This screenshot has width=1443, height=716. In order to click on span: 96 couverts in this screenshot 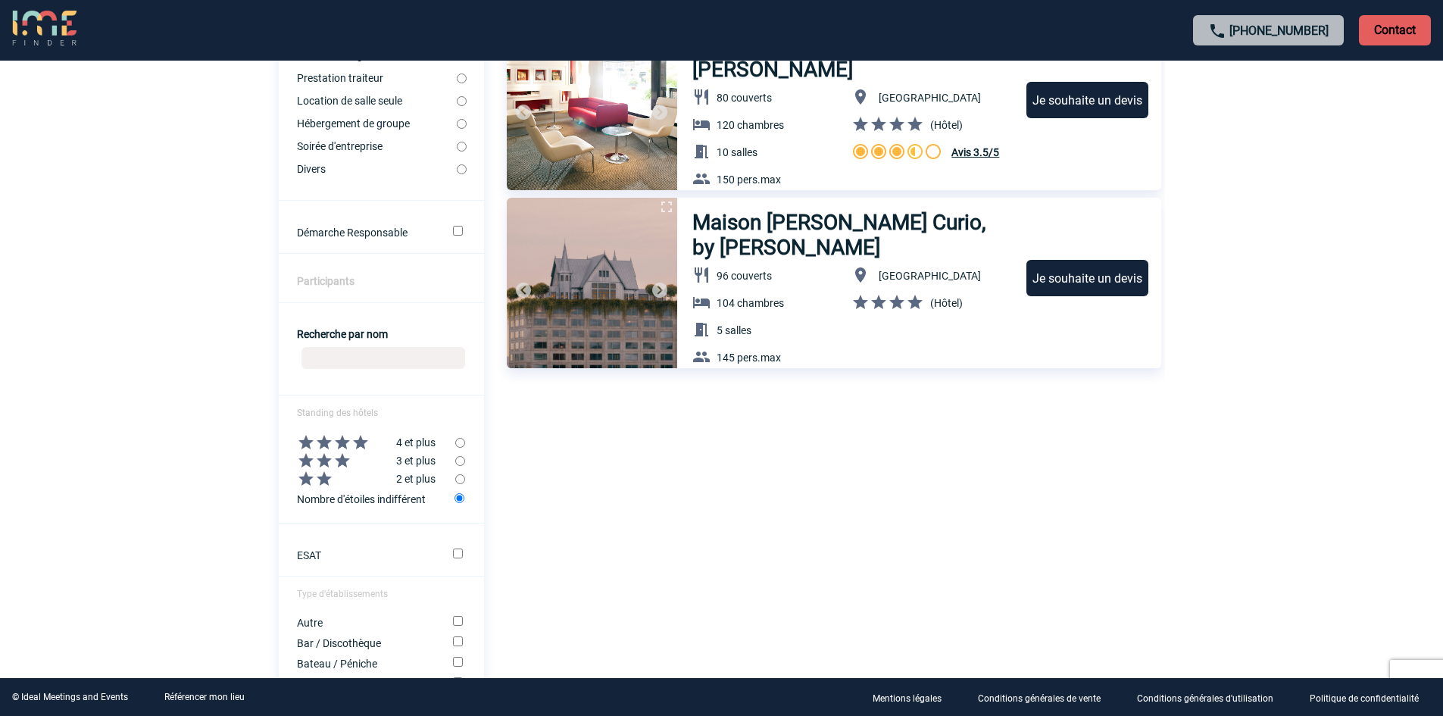, I will do `click(744, 276)`.